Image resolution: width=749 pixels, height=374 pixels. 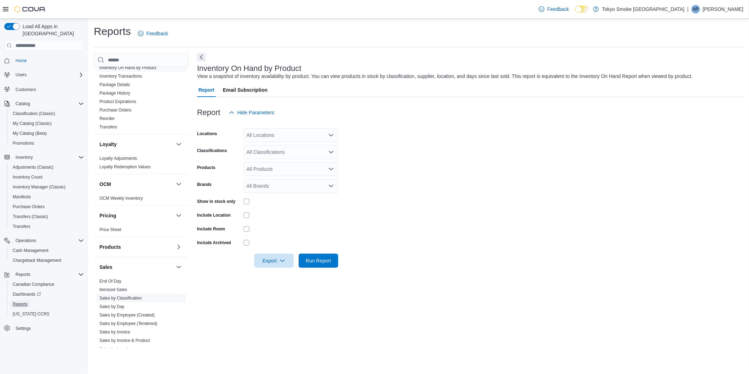 What do you see at coordinates (48, 89) in the screenshot?
I see `span: Customers` at bounding box center [48, 89].